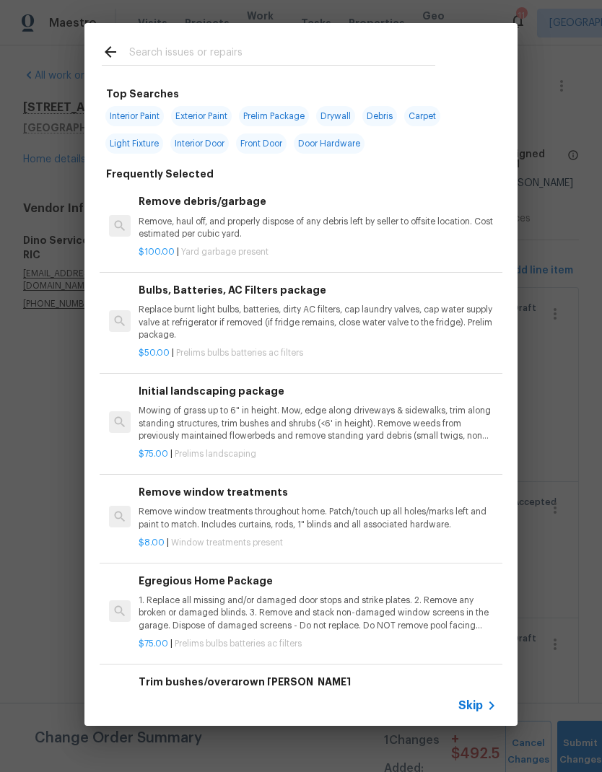  What do you see at coordinates (142, 94) in the screenshot?
I see `h6: Top Searches` at bounding box center [142, 94].